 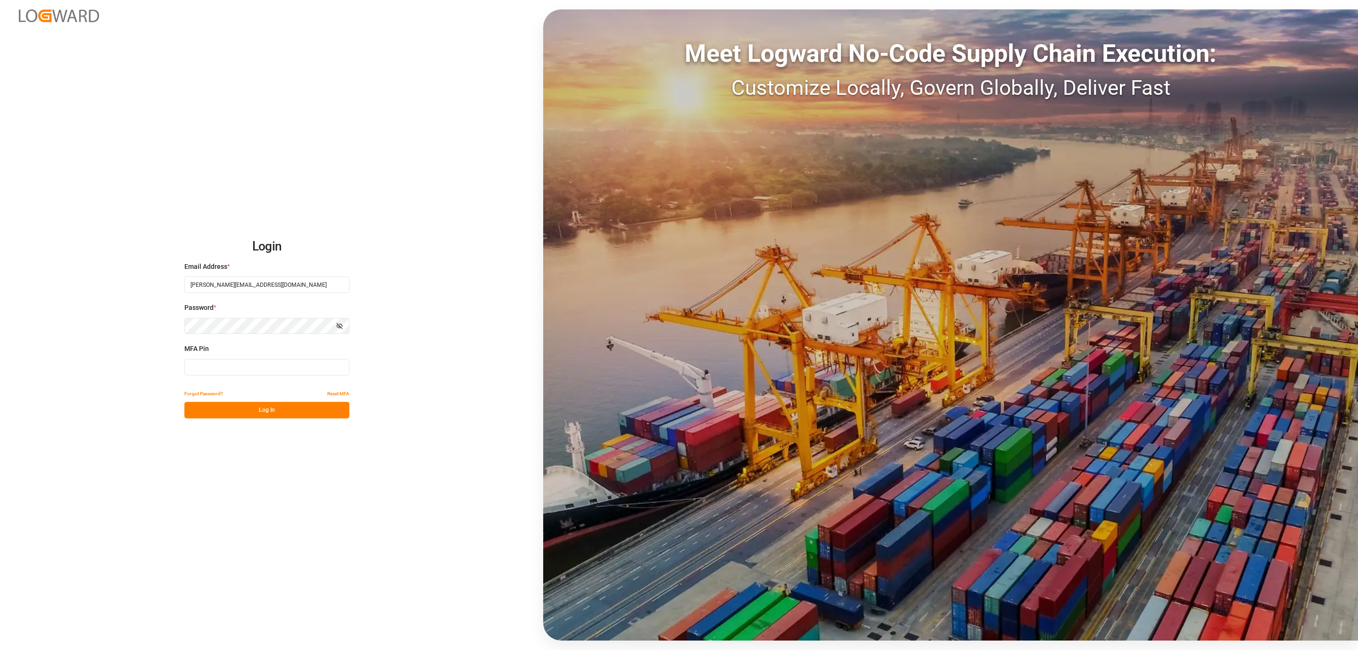 I want to click on div: Meet Logward No-Code Supply Chain Execution:, so click(x=951, y=54).